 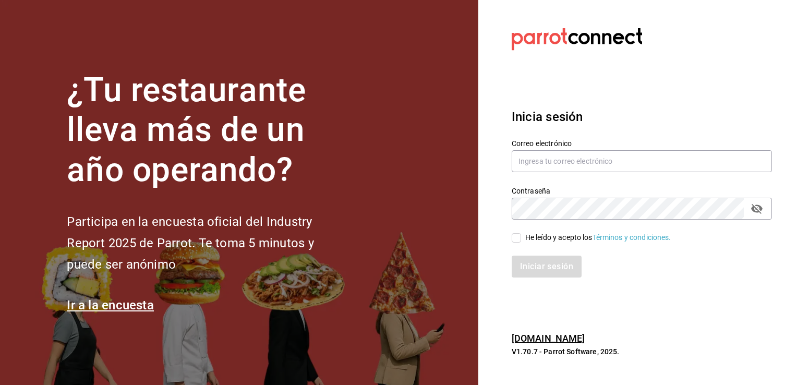 What do you see at coordinates (642, 117) in the screenshot?
I see `h3: Inicia sesión` at bounding box center [642, 117].